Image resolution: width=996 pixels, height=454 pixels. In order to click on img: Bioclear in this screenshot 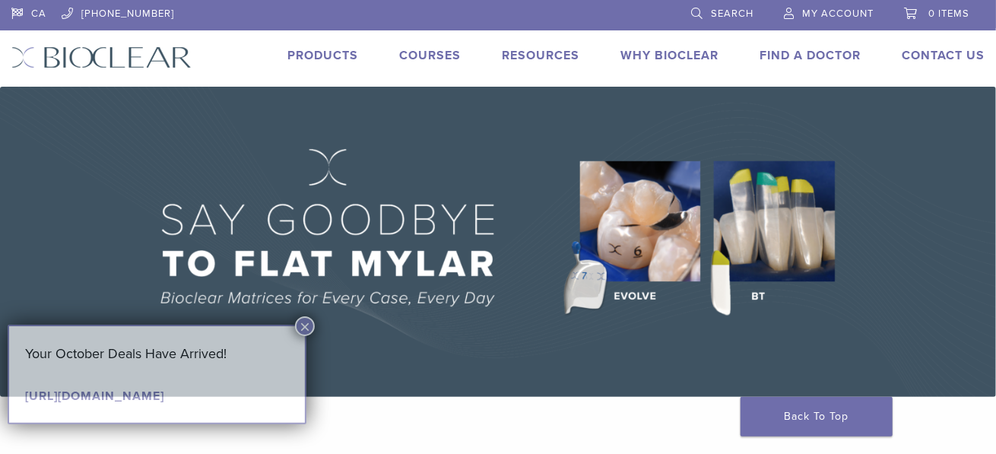, I will do `click(101, 57)`.